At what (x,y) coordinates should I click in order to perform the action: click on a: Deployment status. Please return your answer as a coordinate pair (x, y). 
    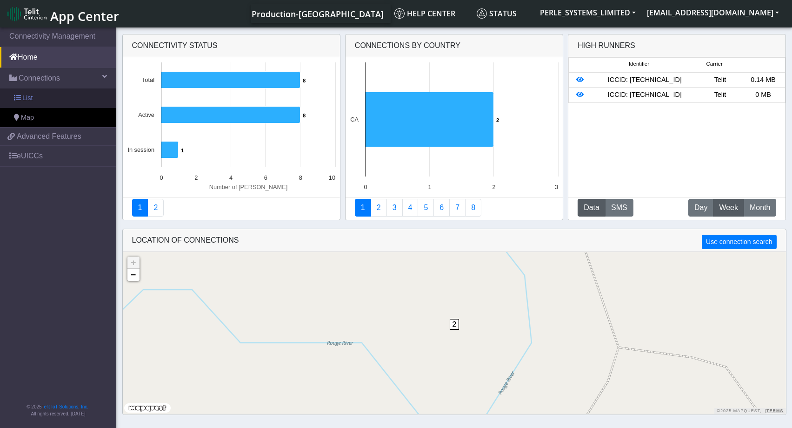
    Looking at the image, I should click on (155, 207).